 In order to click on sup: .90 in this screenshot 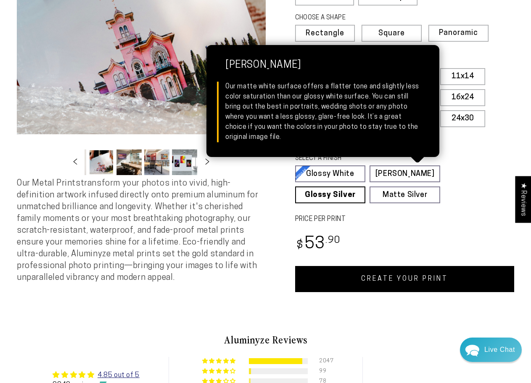, I will do `click(333, 240)`.